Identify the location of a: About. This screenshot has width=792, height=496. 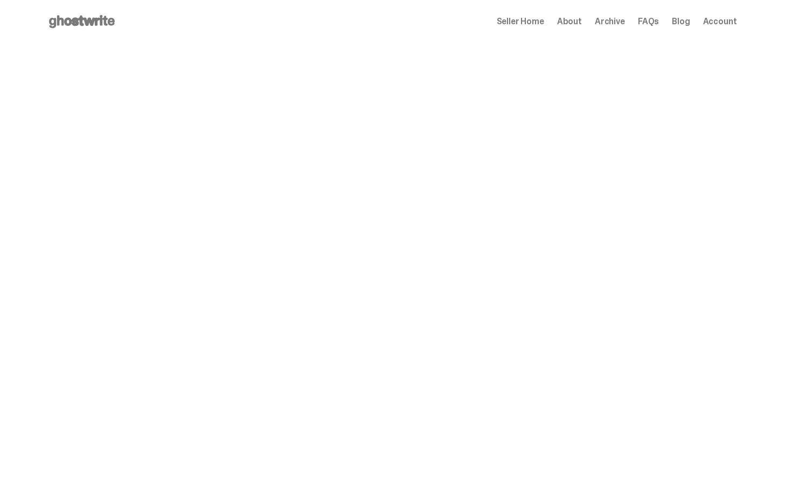
(570, 22).